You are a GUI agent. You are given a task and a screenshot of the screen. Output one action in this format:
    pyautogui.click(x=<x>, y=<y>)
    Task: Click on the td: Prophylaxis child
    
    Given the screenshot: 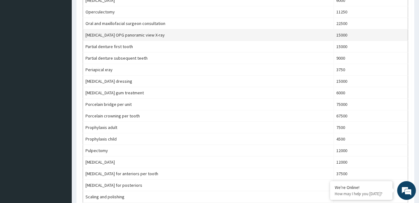 What is the action you would take?
    pyautogui.click(x=208, y=139)
    